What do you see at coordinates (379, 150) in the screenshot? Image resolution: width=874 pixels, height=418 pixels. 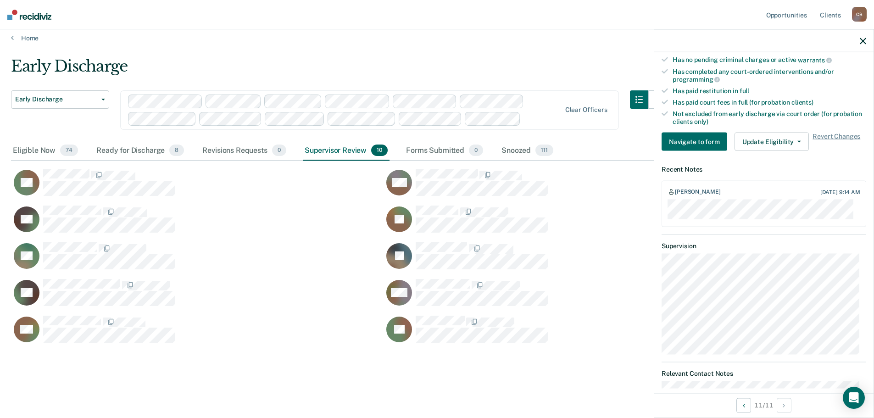 I see `span: 10` at bounding box center [379, 150].